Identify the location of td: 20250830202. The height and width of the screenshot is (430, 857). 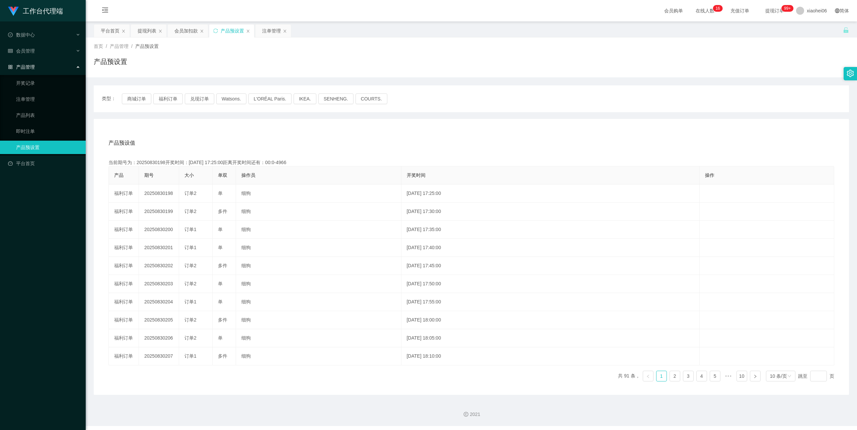
(159, 266).